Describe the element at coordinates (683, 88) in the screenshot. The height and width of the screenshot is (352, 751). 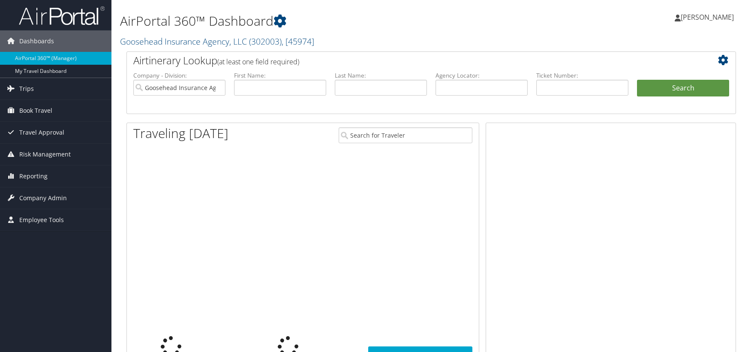
I see `button: Search` at that location.